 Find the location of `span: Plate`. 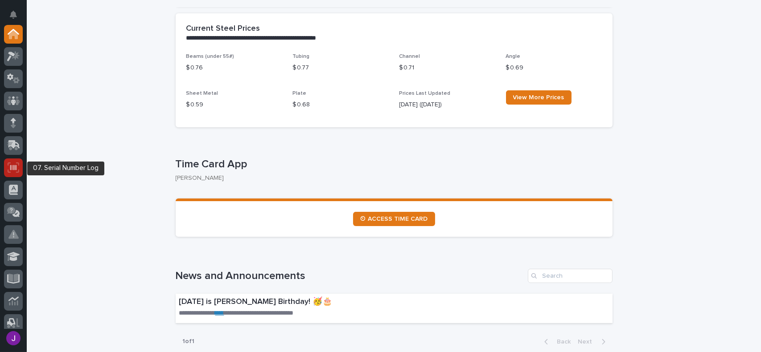

span: Plate is located at coordinates (299, 94).